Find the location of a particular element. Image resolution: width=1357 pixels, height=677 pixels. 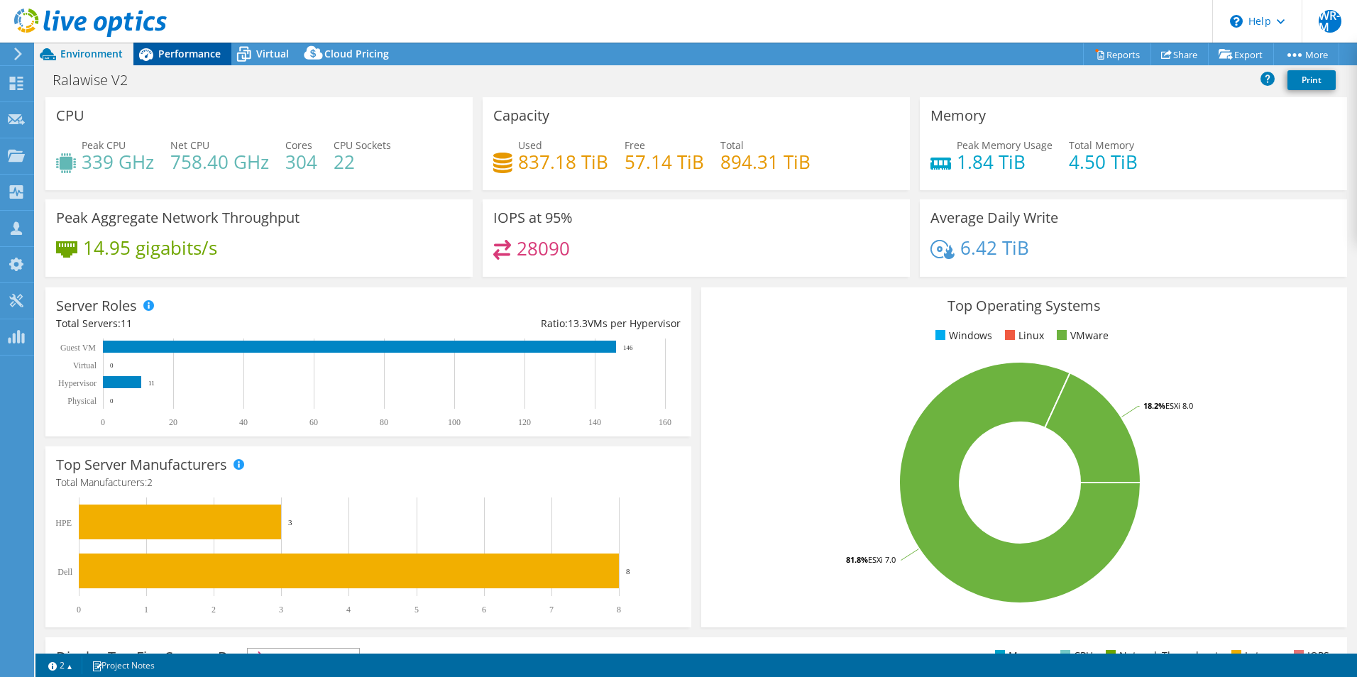

h4: Total Manufacturers: is located at coordinates (368, 482).